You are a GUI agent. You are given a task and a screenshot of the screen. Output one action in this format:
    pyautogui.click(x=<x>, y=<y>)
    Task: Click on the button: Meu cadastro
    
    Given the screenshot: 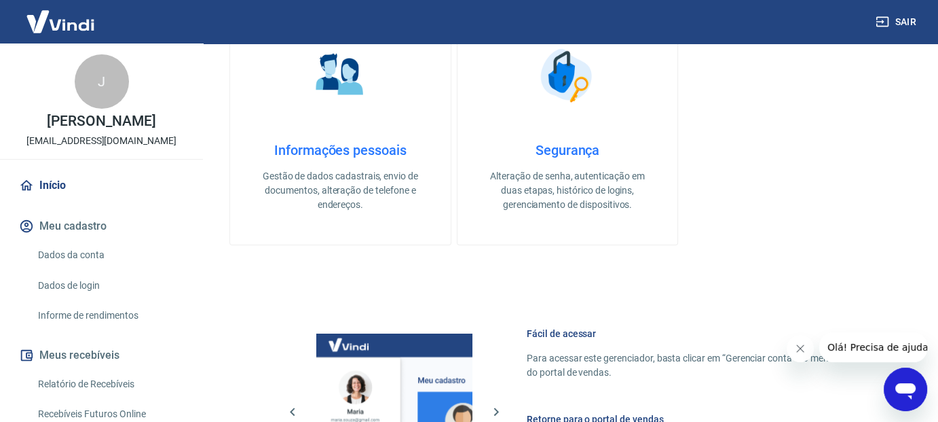 What is the action you would take?
    pyautogui.click(x=101, y=226)
    